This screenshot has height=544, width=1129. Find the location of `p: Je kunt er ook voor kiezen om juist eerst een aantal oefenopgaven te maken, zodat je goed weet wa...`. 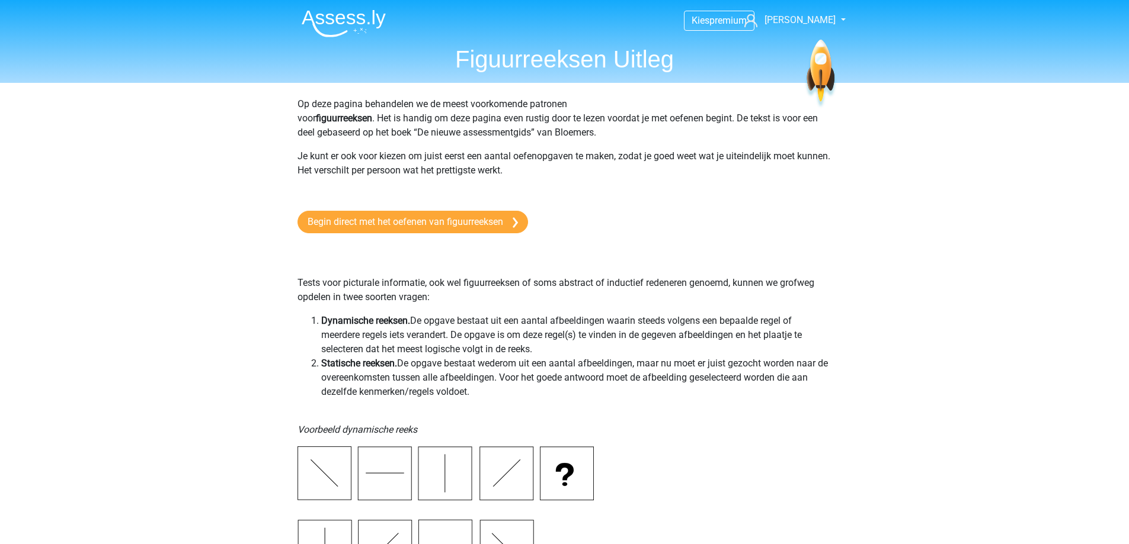

p: Je kunt er ook voor kiezen om juist eerst een aantal oefenopgaven te maken, zodat je goed weet wa... is located at coordinates (565, 171).